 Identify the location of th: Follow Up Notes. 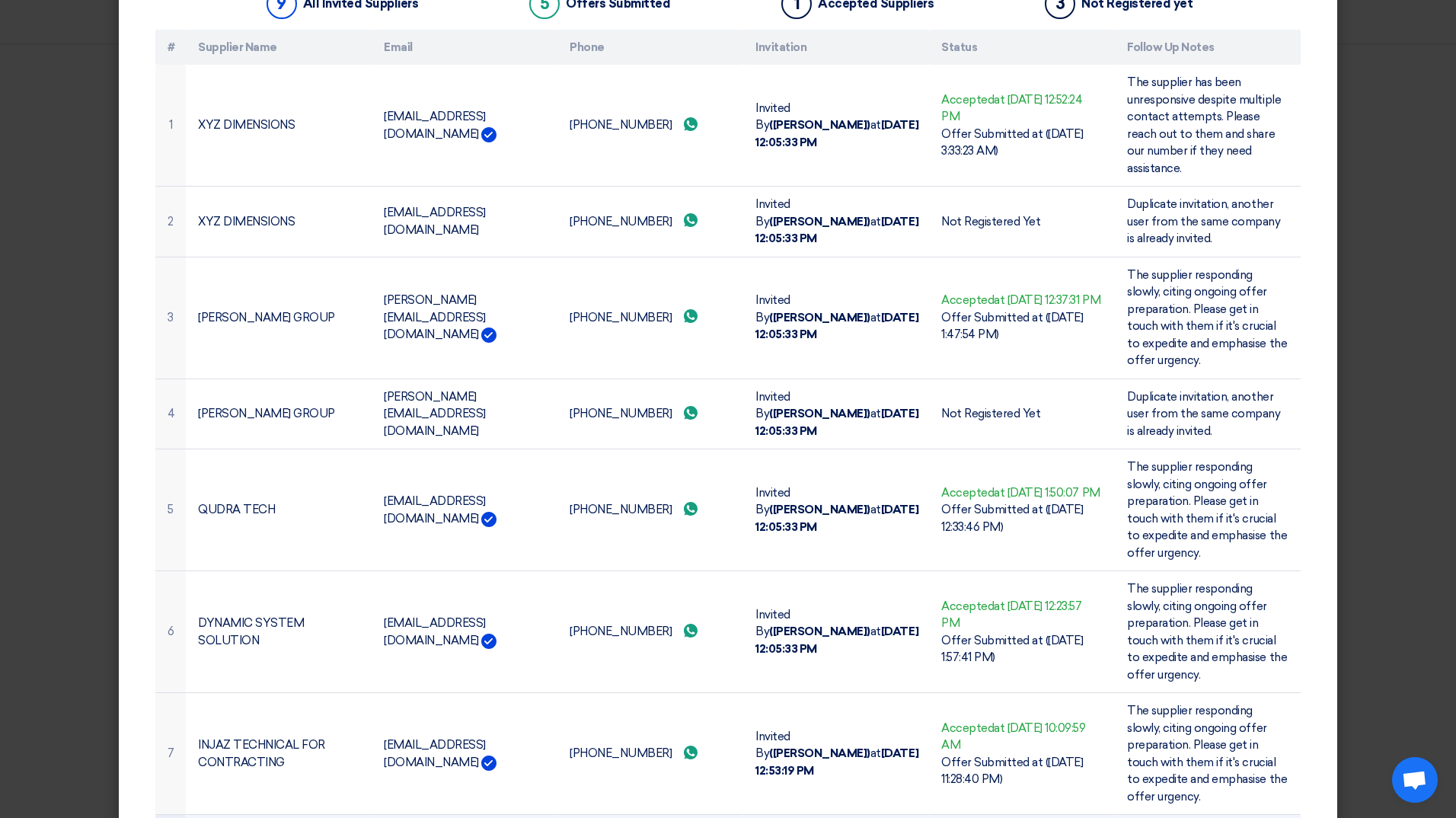
(1207, 47).